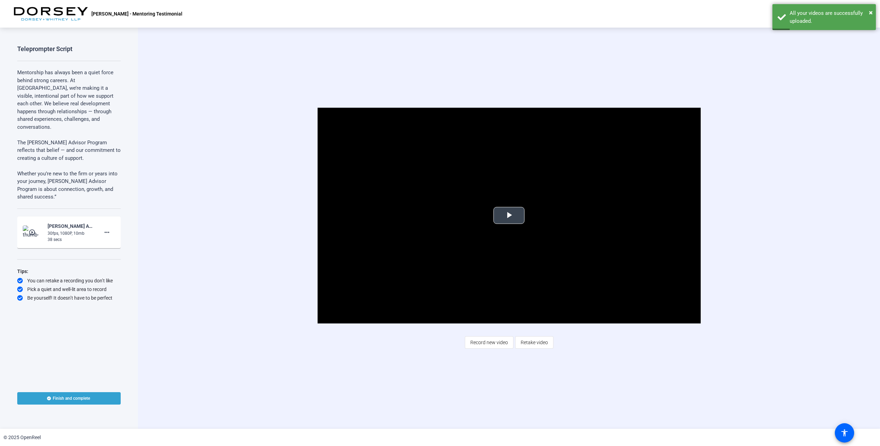 The image size is (880, 446). What do you see at coordinates (71, 398) in the screenshot?
I see `span: Finish and complete` at bounding box center [71, 398].